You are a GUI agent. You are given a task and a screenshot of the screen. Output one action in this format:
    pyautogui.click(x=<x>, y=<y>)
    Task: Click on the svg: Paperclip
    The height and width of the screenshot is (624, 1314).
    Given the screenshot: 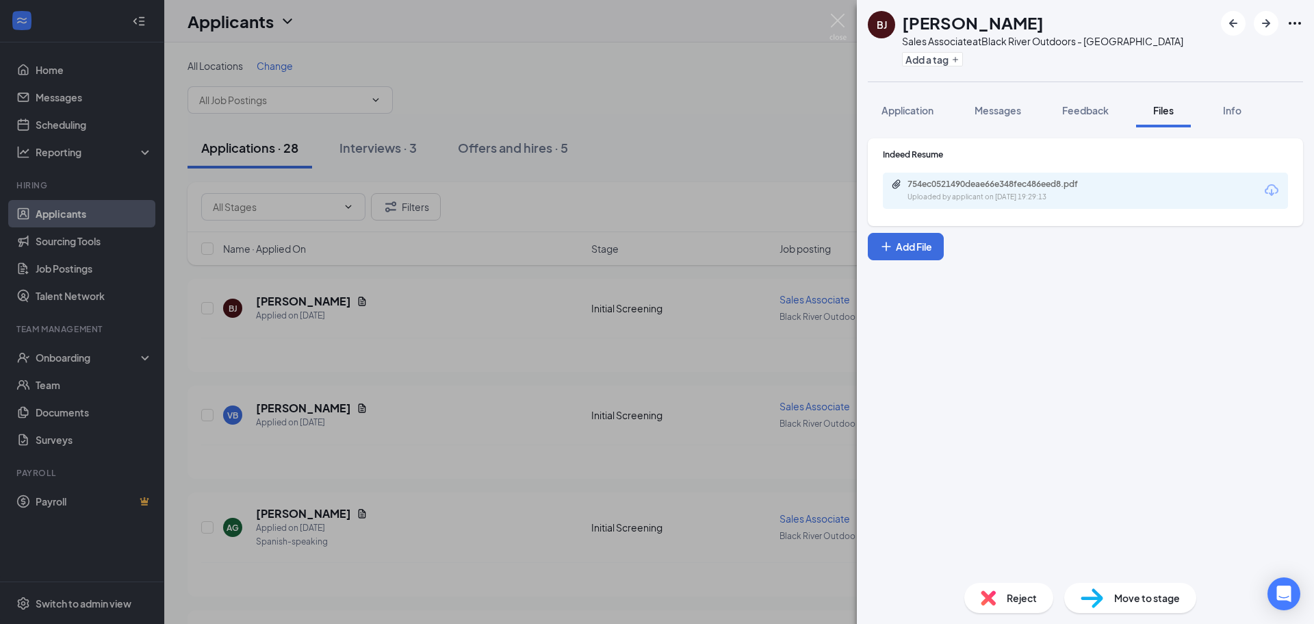 What is the action you would take?
    pyautogui.click(x=897, y=184)
    